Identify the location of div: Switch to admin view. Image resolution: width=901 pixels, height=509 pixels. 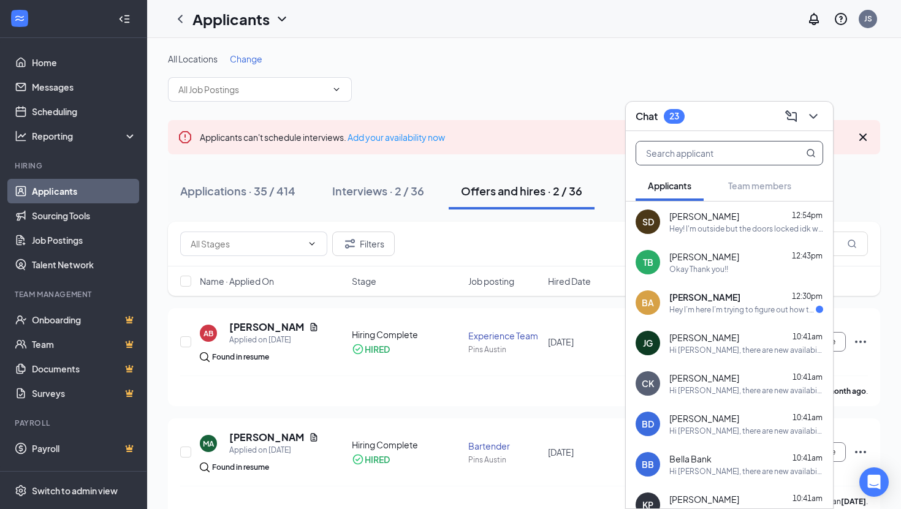
(75, 491).